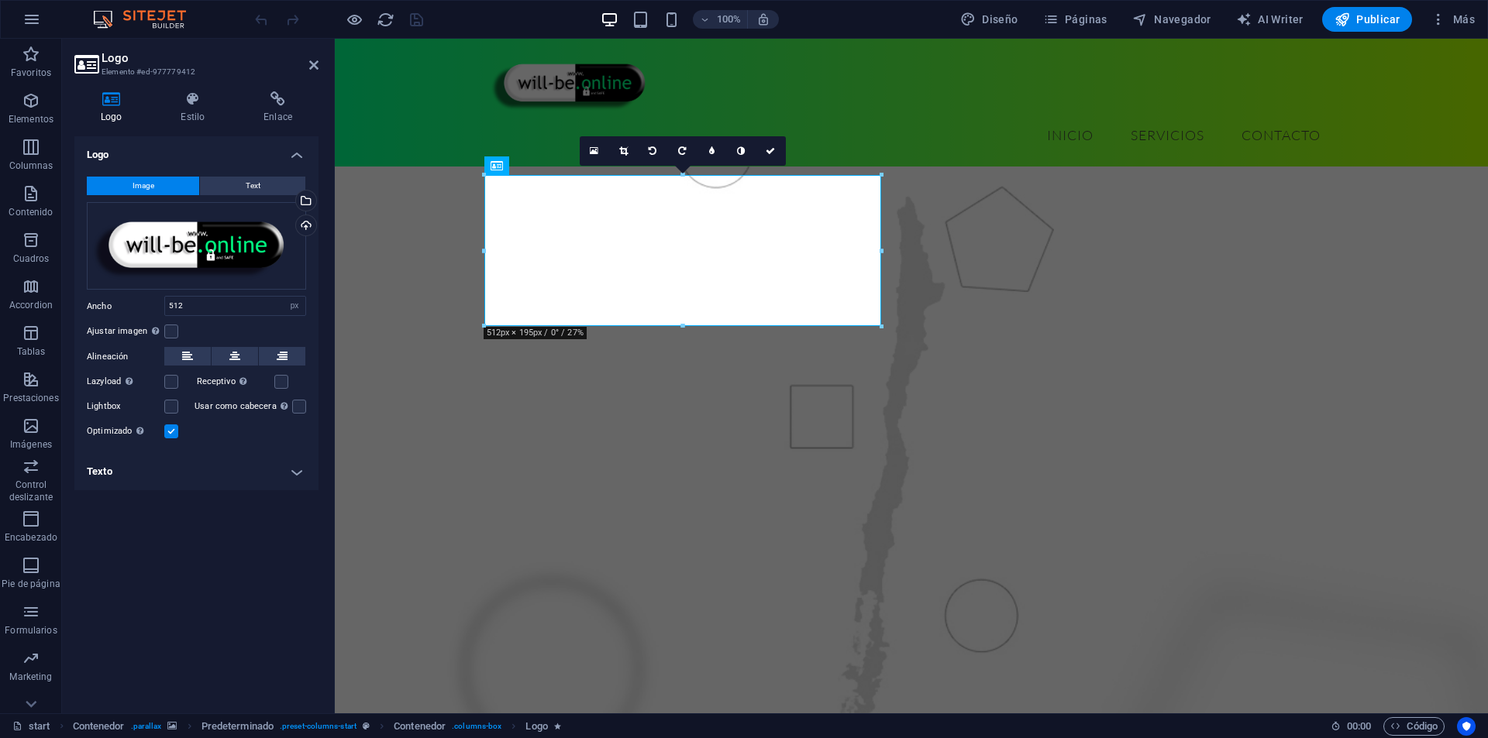  Describe the element at coordinates (1269, 19) in the screenshot. I see `span: AI Writer` at that location.